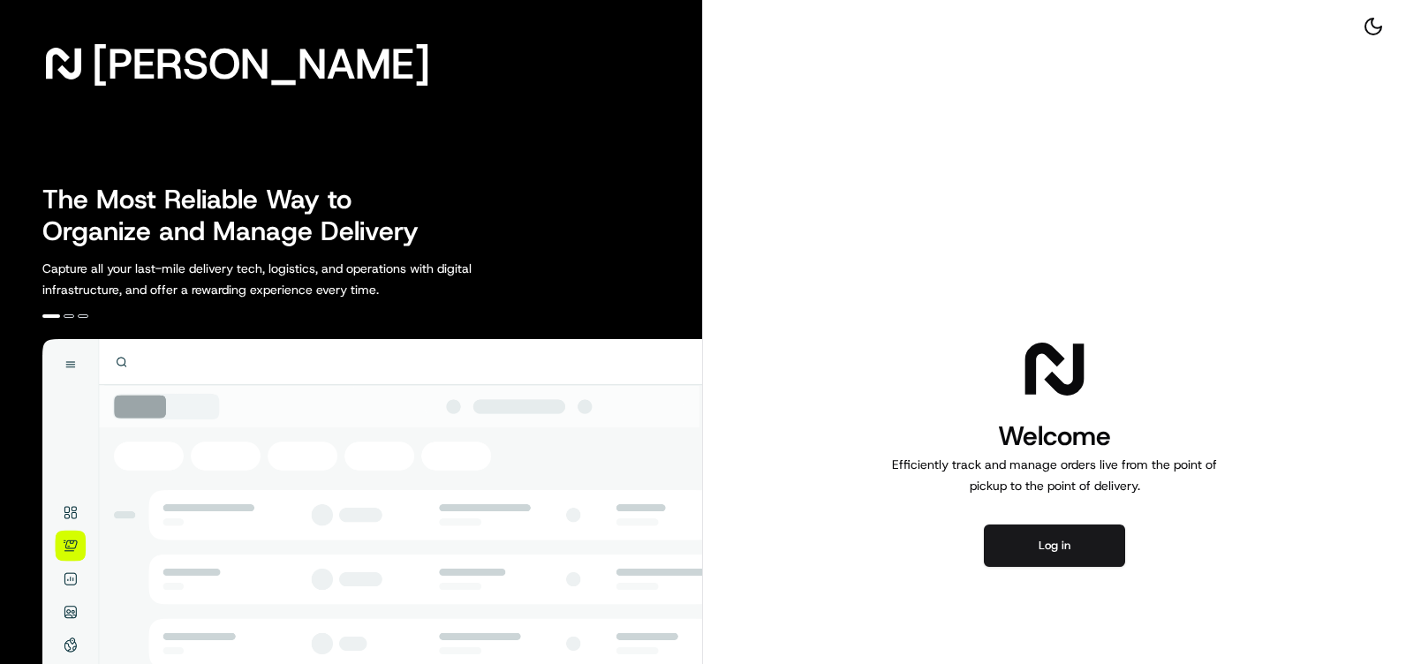 The image size is (1406, 664). Describe the element at coordinates (1054, 436) in the screenshot. I see `h1: Welcome` at that location.